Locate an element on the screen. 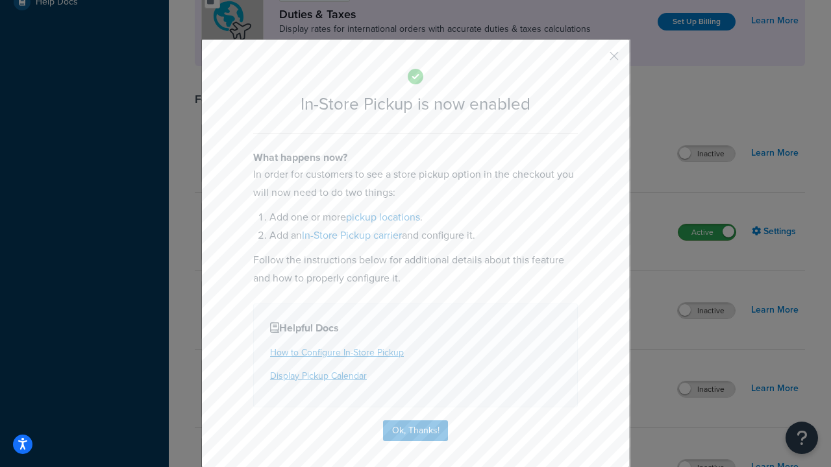 Image resolution: width=831 pixels, height=467 pixels. a: pickup locations is located at coordinates (383, 217).